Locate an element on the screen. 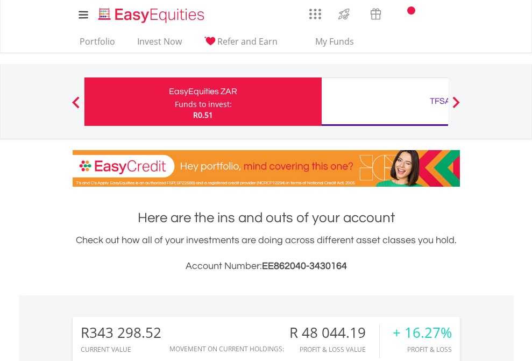 The width and height of the screenshot is (532, 361). div: R 48 044.19 is located at coordinates (334, 332).